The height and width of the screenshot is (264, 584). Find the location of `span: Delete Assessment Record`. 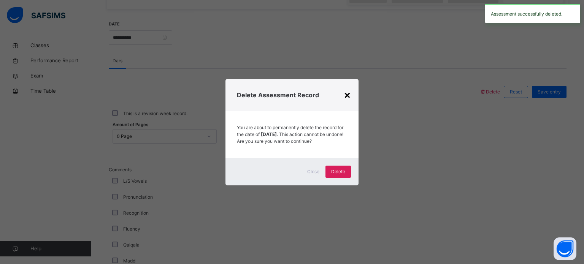

span: Delete Assessment Record is located at coordinates (292, 95).